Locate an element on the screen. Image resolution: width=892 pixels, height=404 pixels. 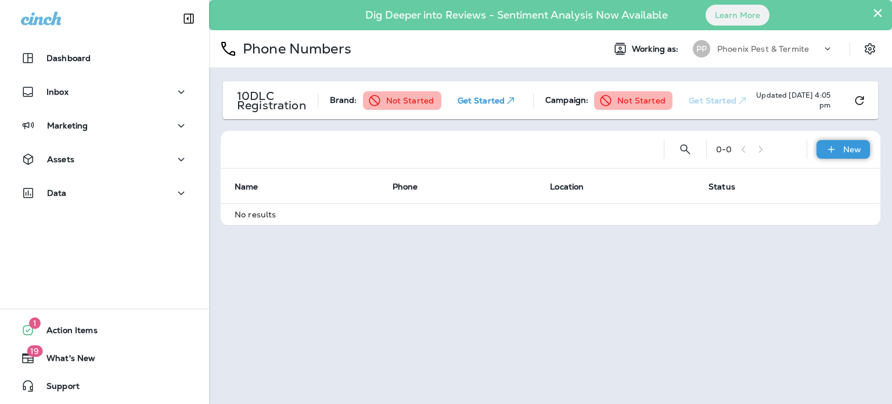
button: Close is located at coordinates (878, 13).